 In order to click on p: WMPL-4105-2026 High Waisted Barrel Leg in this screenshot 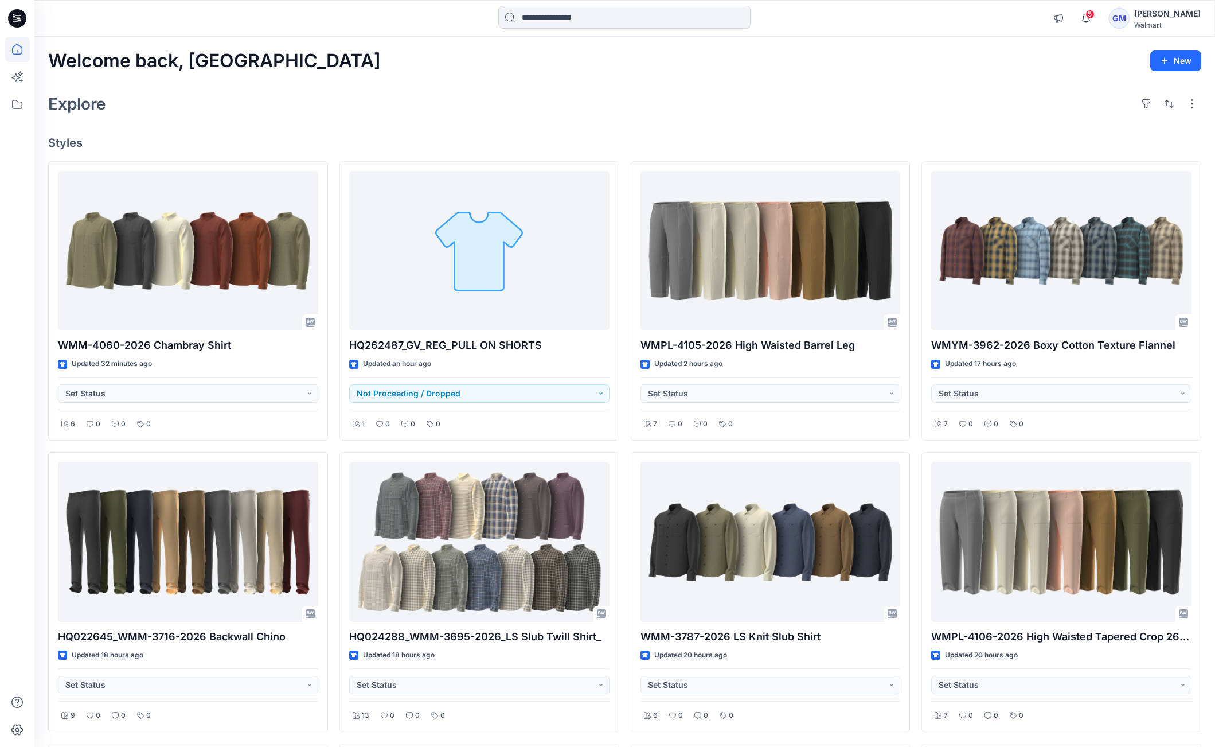, I will do `click(771, 345)`.